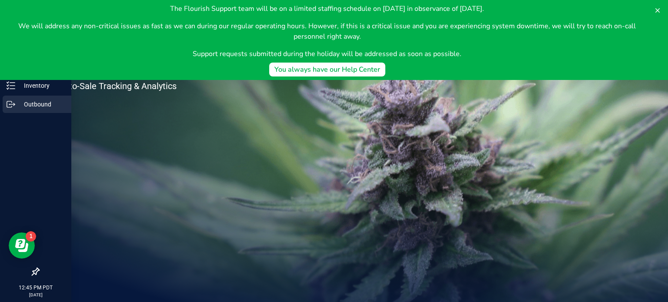 The height and width of the screenshot is (302, 668). Describe the element at coordinates (11, 104) in the screenshot. I see `inline-svg: Outbound` at that location.